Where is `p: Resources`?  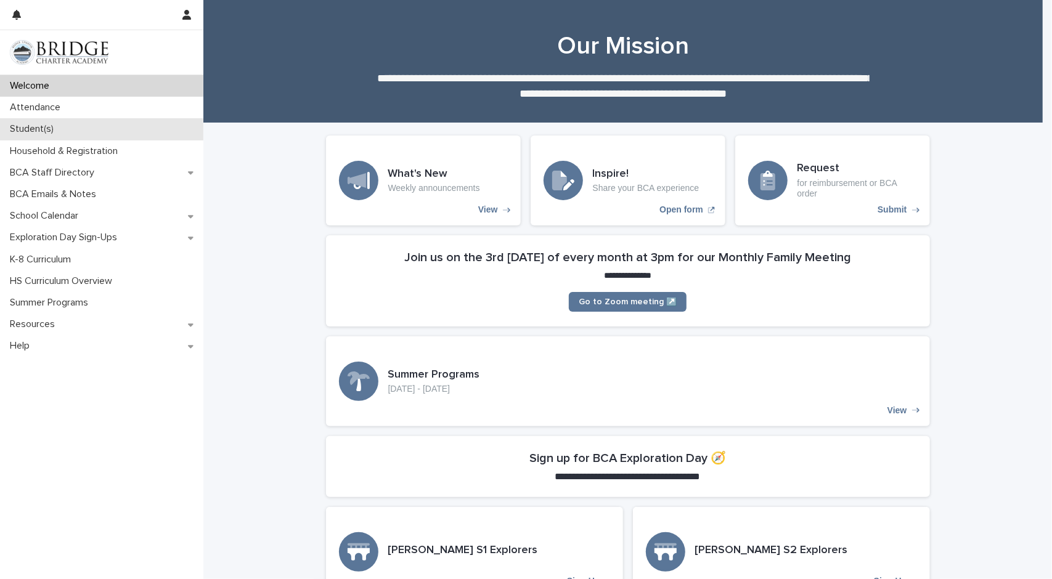 p: Resources is located at coordinates (35, 324).